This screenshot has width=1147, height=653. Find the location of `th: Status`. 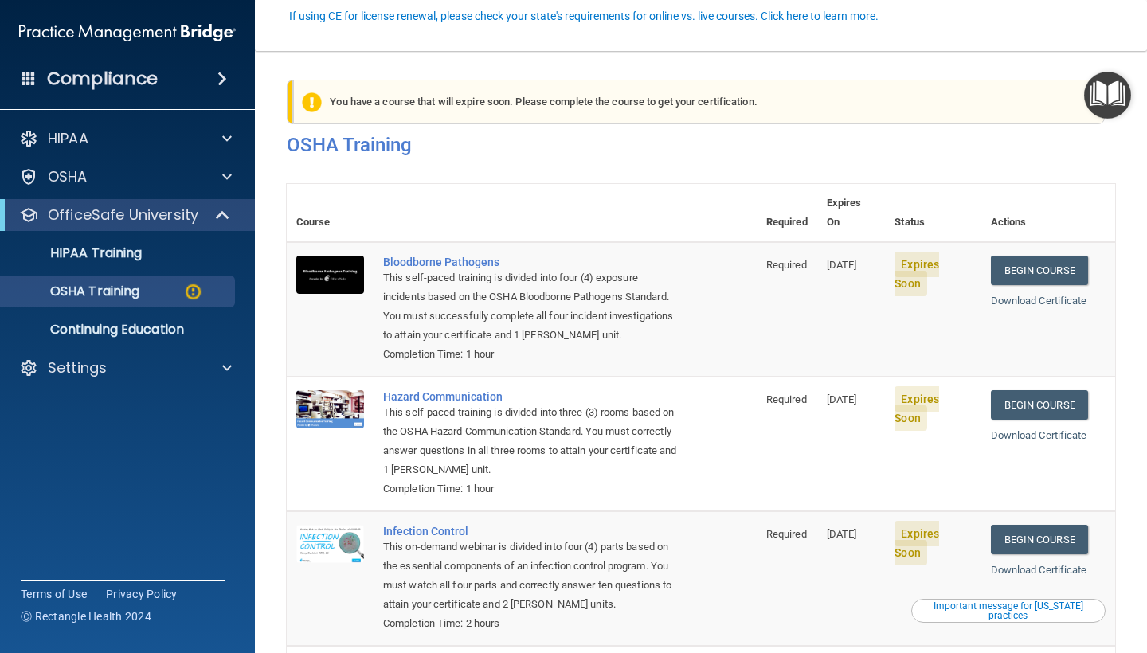

th: Status is located at coordinates (933, 213).